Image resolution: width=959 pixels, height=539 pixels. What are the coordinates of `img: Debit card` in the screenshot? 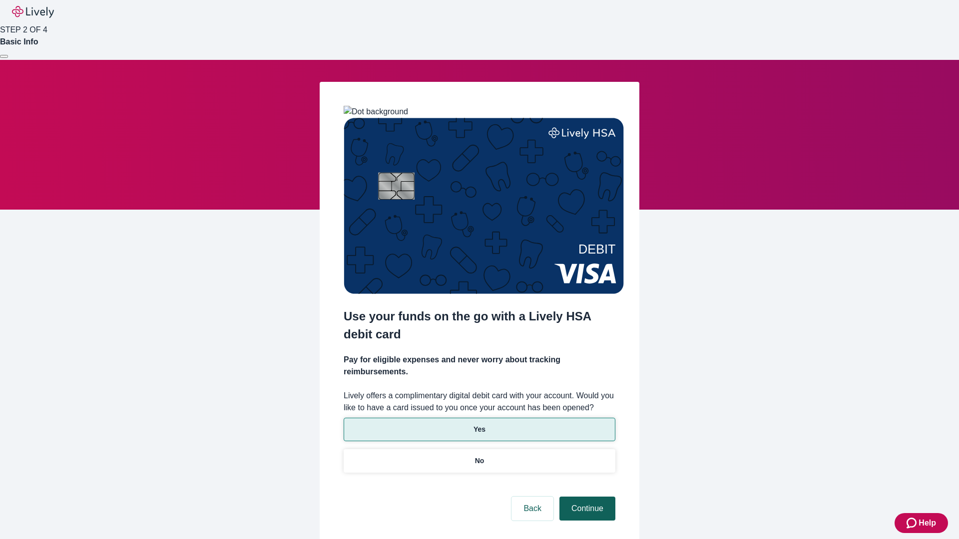 It's located at (483, 206).